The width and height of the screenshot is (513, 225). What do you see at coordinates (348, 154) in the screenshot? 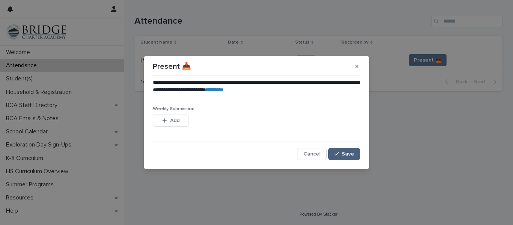
I see `span: Save` at bounding box center [348, 154].